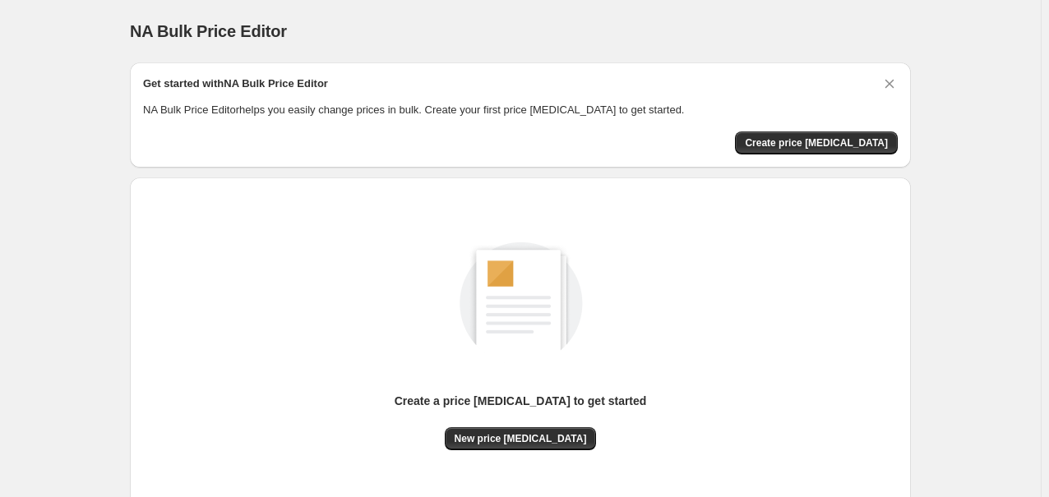 Image resolution: width=1049 pixels, height=497 pixels. What do you see at coordinates (208, 31) in the screenshot?
I see `span: NA Bulk Price Editor` at bounding box center [208, 31].